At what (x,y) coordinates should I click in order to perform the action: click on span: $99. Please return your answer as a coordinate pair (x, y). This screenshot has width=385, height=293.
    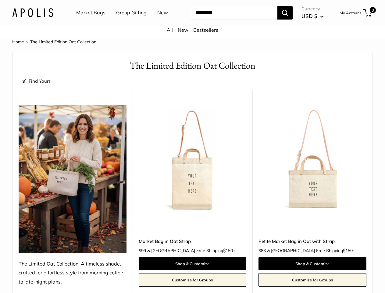
    Looking at the image, I should click on (142, 250).